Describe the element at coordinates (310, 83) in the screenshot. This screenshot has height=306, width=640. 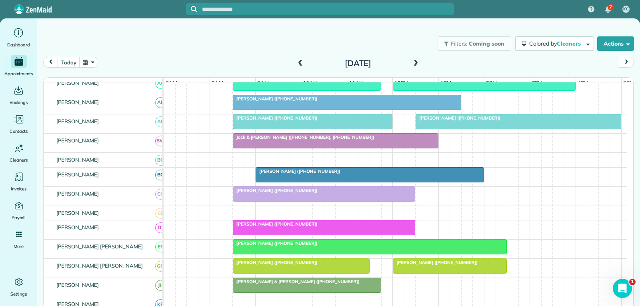
I see `span: 10am` at that location.